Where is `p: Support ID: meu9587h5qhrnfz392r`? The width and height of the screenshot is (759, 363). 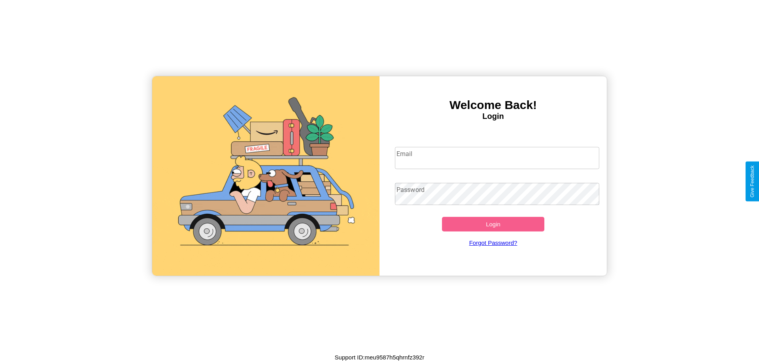 p: Support ID: meu9587h5qhrnfz392r is located at coordinates (379, 357).